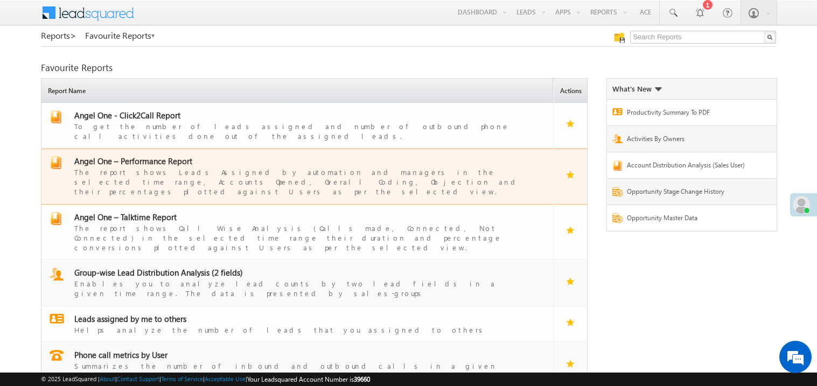 The image size is (817, 386). Describe the element at coordinates (158, 273) in the screenshot. I see `span: Group-wise Lead Distribution Analysis (2 fields)` at that location.